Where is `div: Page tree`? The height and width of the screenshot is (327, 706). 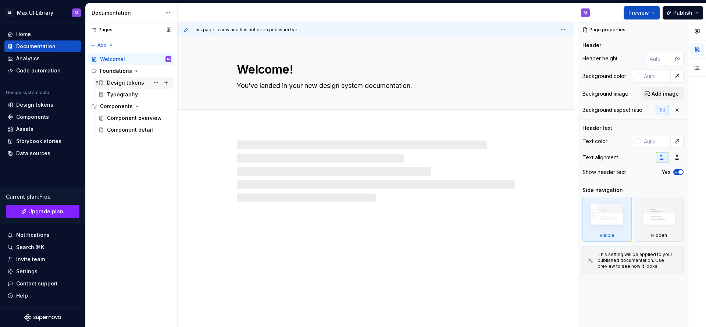 div: Page tree is located at coordinates (131, 94).